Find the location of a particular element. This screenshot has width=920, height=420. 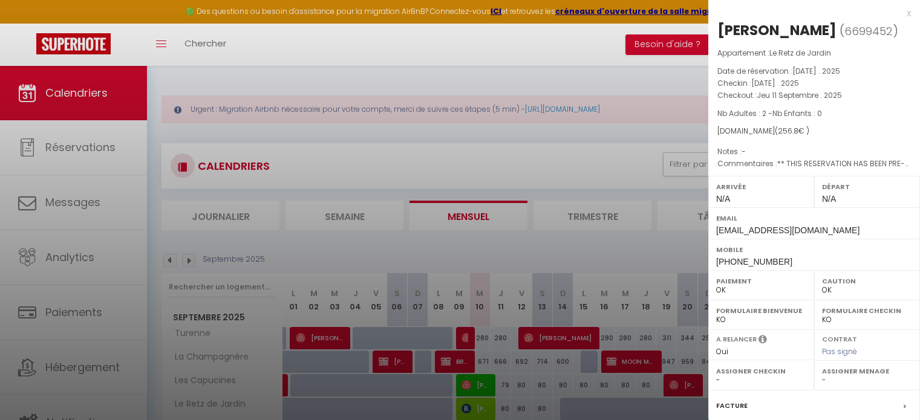

div: x is located at coordinates (809, 13).